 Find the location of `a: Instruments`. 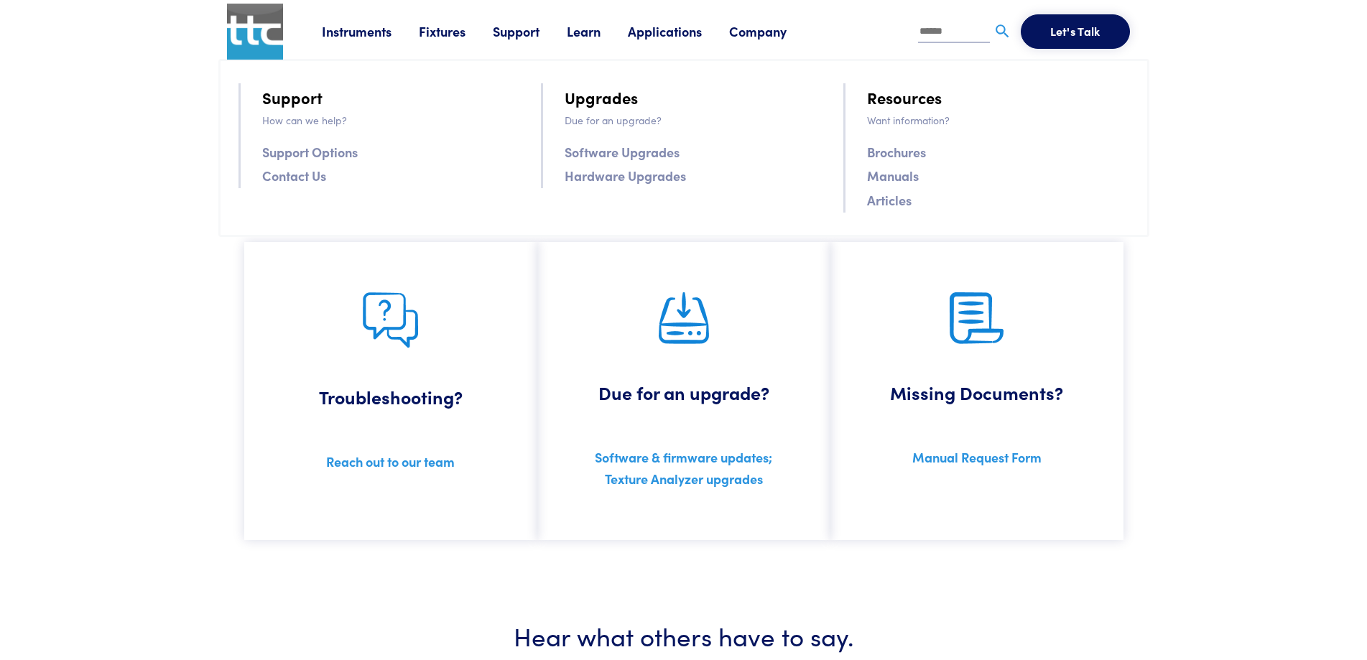

a: Instruments is located at coordinates (370, 31).